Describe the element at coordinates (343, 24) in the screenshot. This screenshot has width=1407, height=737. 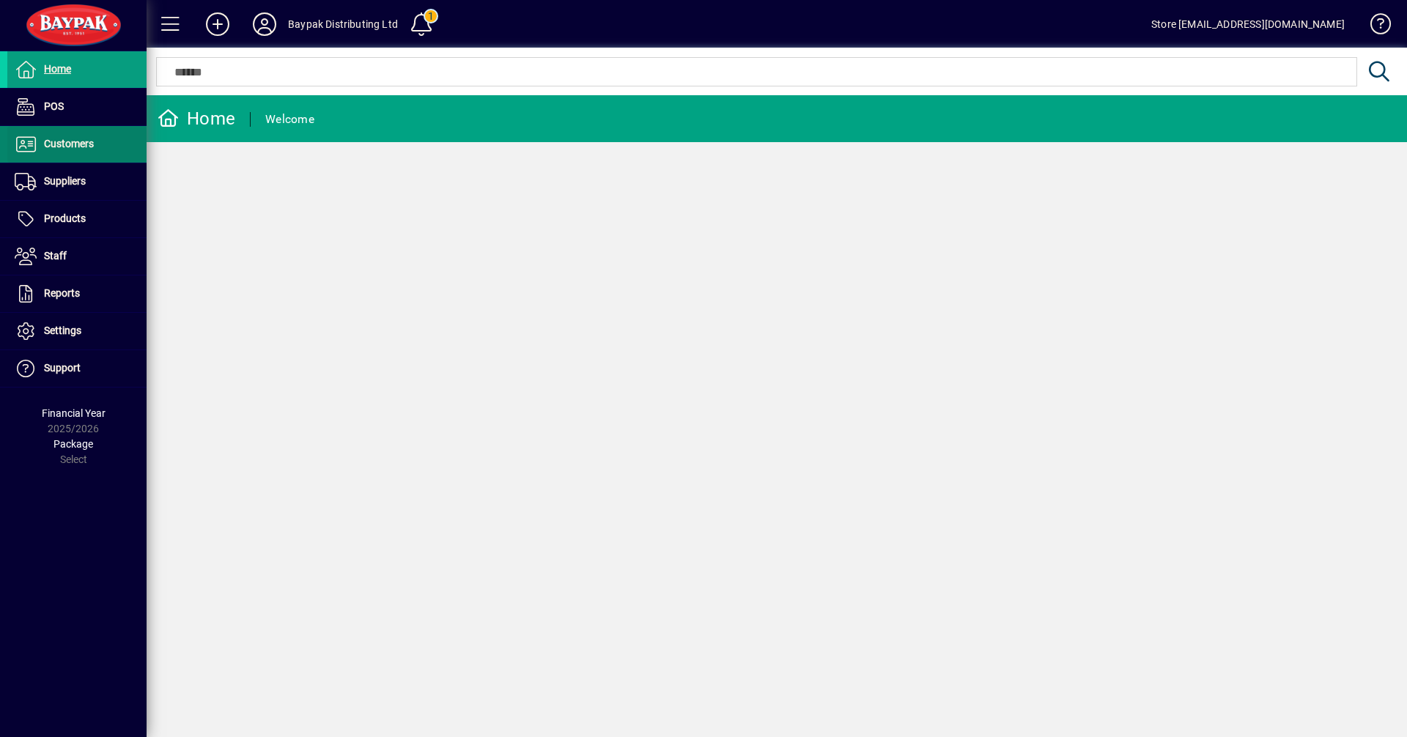
I see `div: Baypak Distributing Ltd` at that location.